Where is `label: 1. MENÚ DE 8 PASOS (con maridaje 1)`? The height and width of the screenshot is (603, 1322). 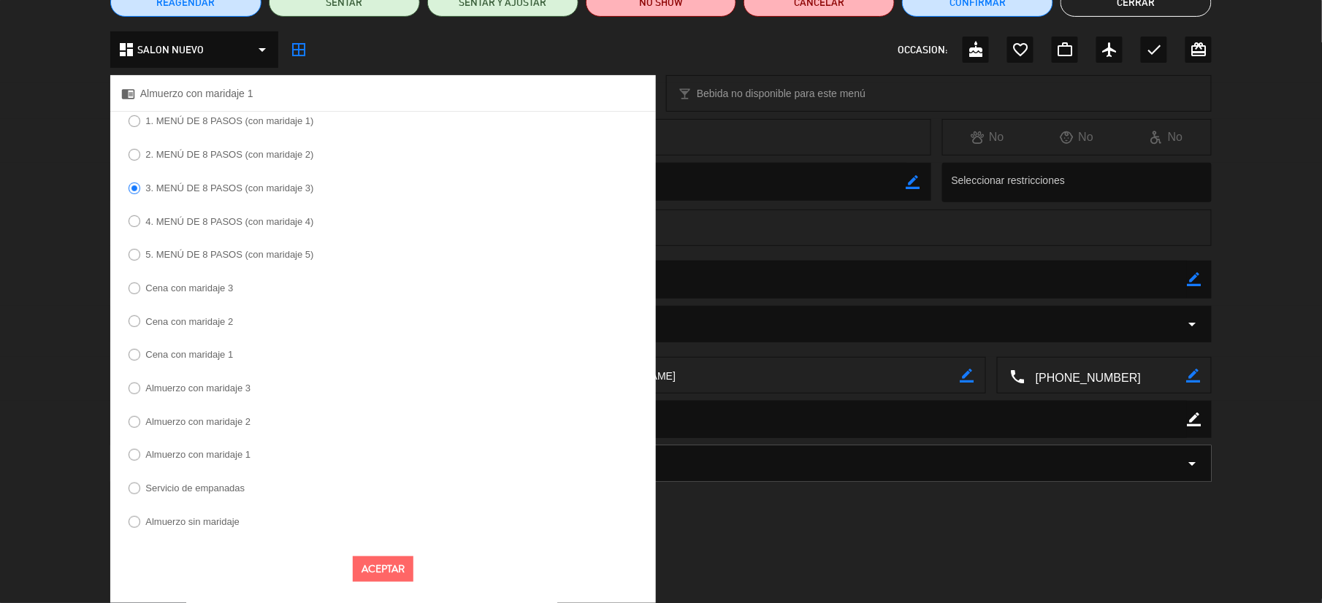 label: 1. MENÚ DE 8 PASOS (con maridaje 1) is located at coordinates (229, 120).